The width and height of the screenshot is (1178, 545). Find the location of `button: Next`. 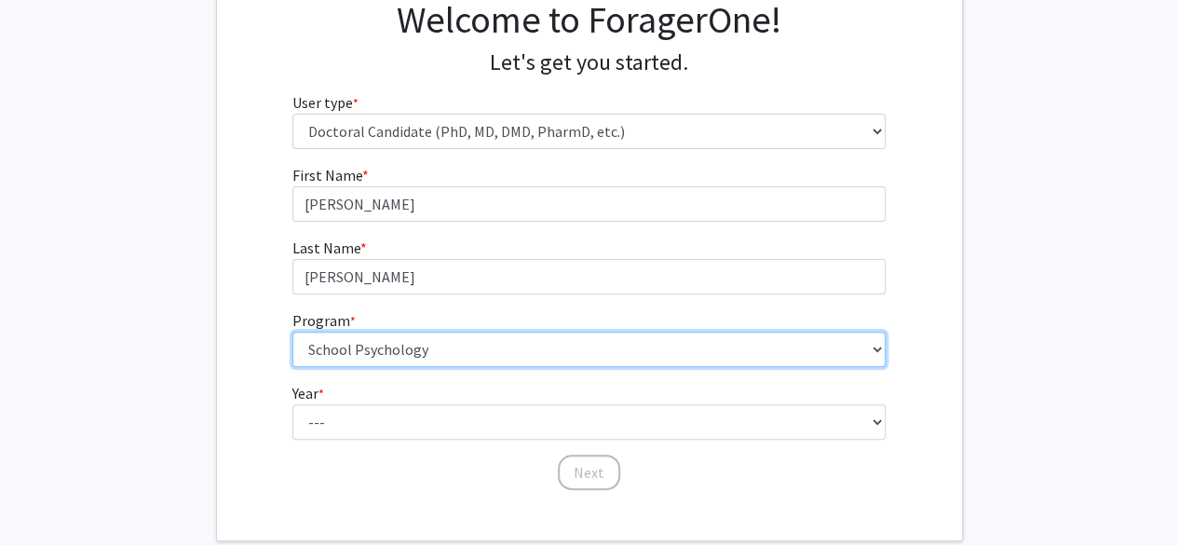

button: Next is located at coordinates (588, 472).